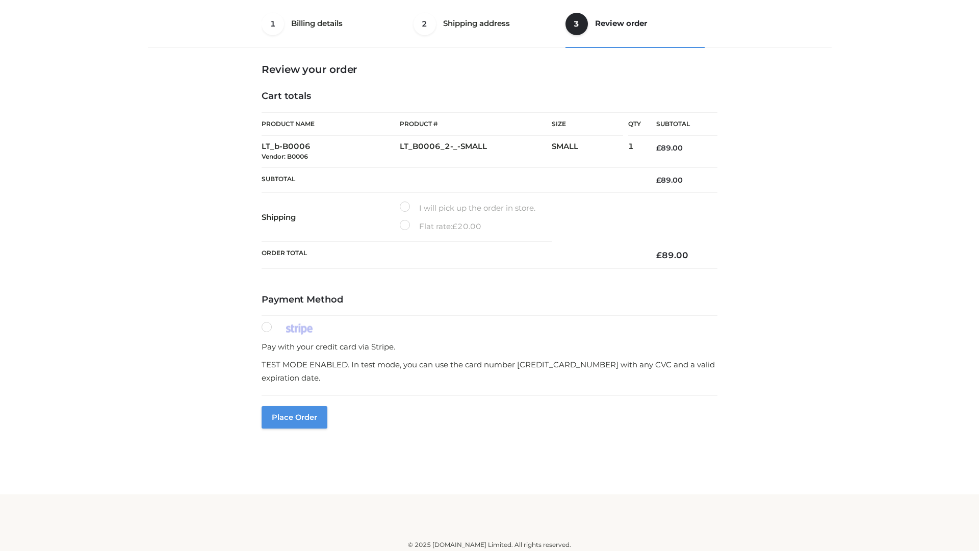 The image size is (979, 551). What do you see at coordinates (284, 156) in the screenshot?
I see `small: Vendor: B0006` at bounding box center [284, 156].